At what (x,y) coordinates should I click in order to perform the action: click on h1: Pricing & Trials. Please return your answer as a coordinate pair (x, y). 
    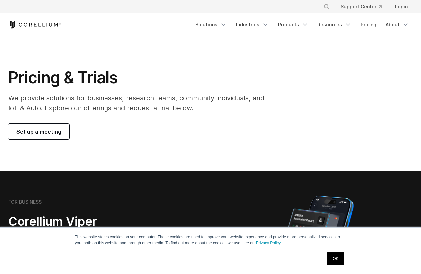
    Looking at the image, I should click on (141, 78).